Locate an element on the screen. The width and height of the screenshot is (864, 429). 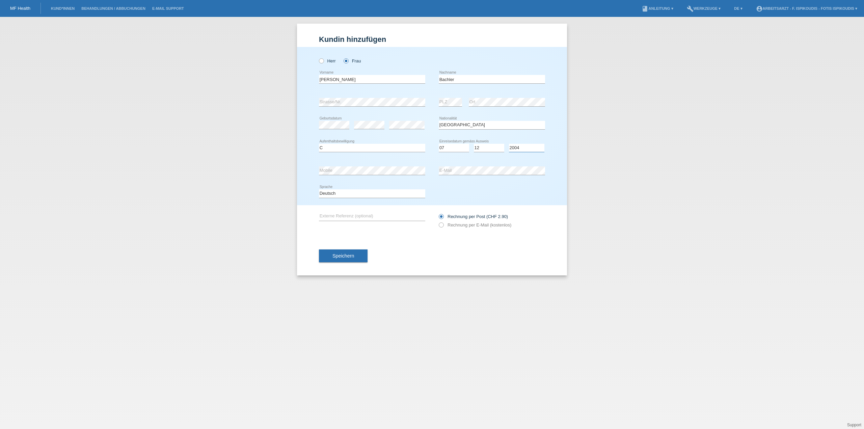
a: Kund*innen is located at coordinates (63, 8).